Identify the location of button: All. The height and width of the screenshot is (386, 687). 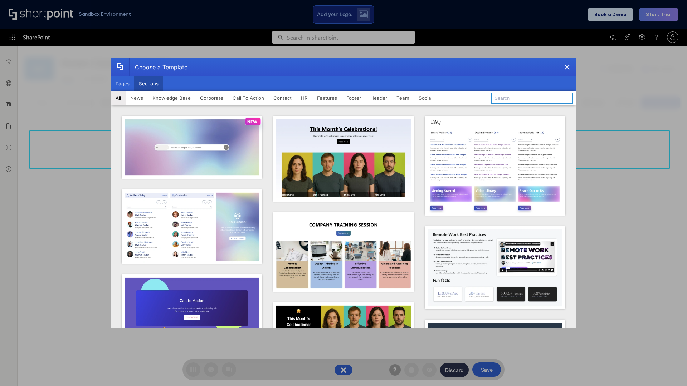
(118, 98).